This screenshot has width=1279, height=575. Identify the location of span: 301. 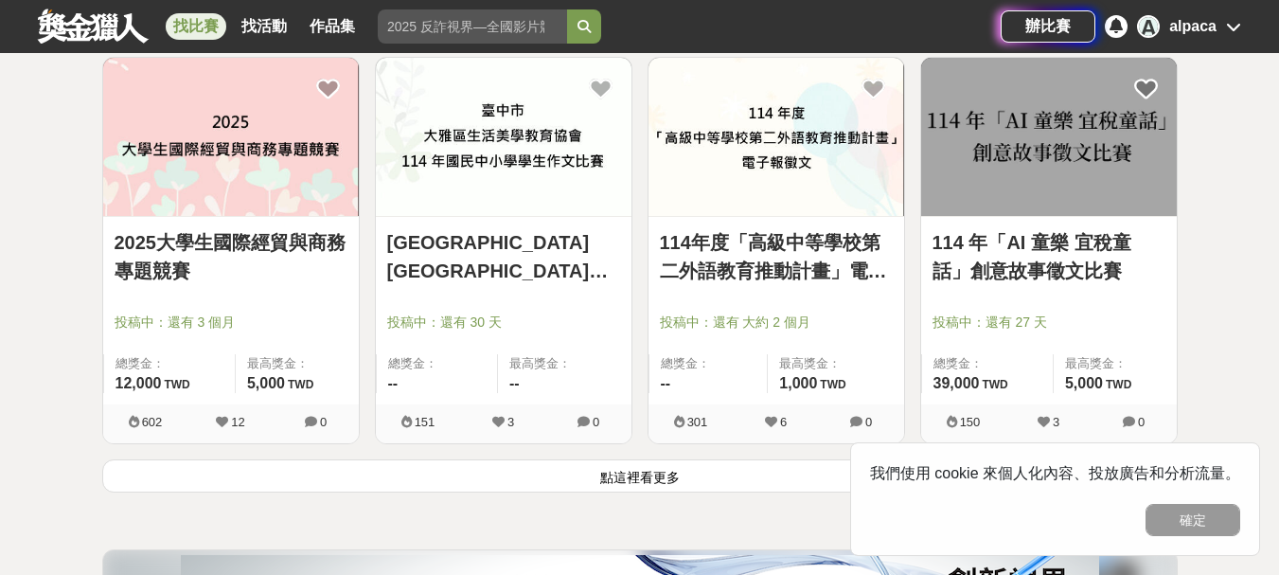
(698, 421).